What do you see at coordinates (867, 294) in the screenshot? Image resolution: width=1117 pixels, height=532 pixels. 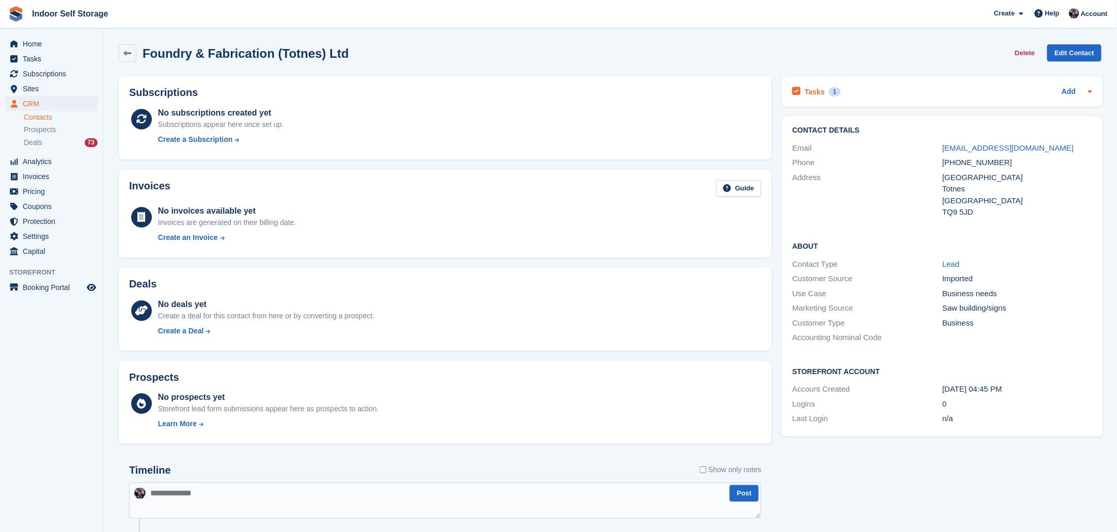 I see `div: Use Case` at bounding box center [867, 294].